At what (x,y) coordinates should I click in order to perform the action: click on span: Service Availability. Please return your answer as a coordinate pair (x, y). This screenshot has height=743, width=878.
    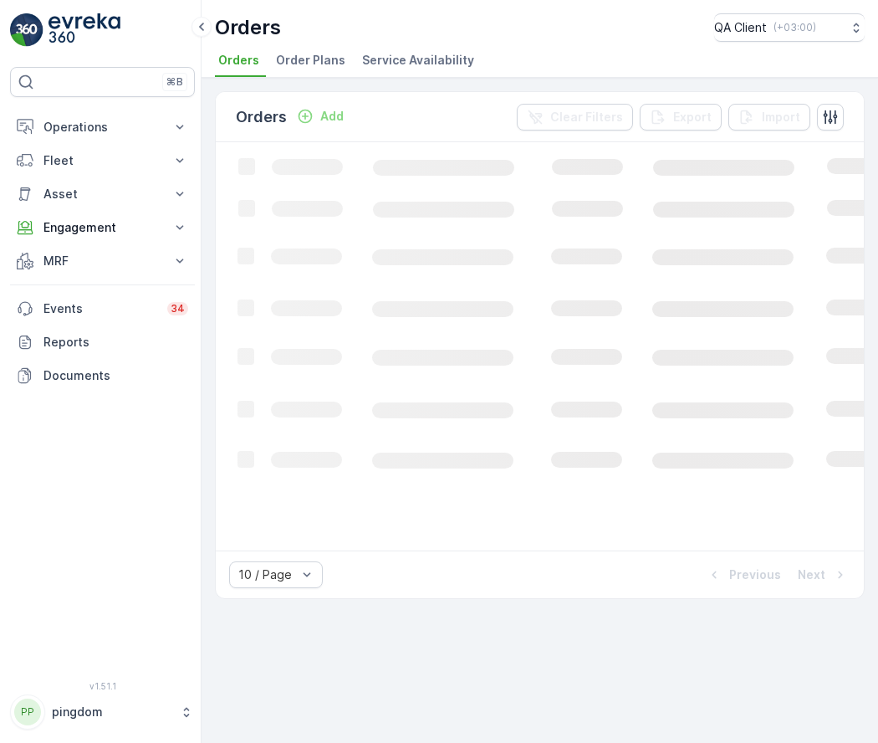
    Looking at the image, I should click on (418, 60).